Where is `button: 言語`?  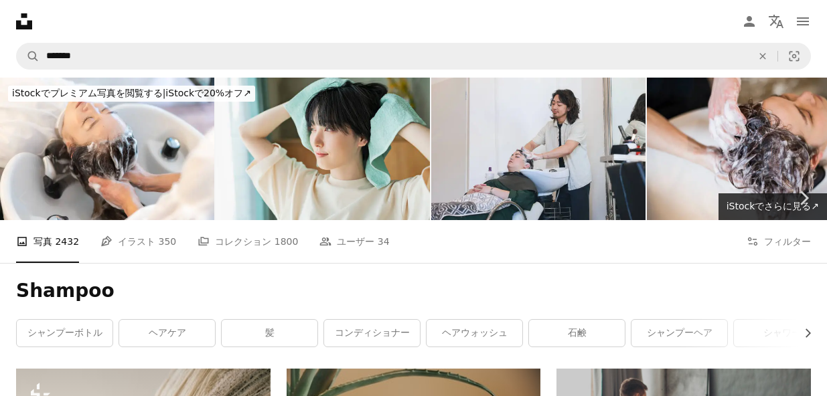 button: 言語 is located at coordinates (776, 21).